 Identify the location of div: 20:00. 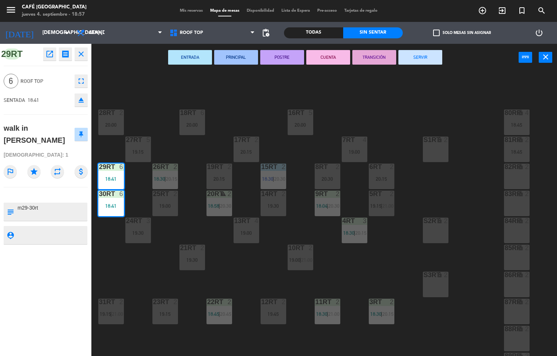
(111, 125).